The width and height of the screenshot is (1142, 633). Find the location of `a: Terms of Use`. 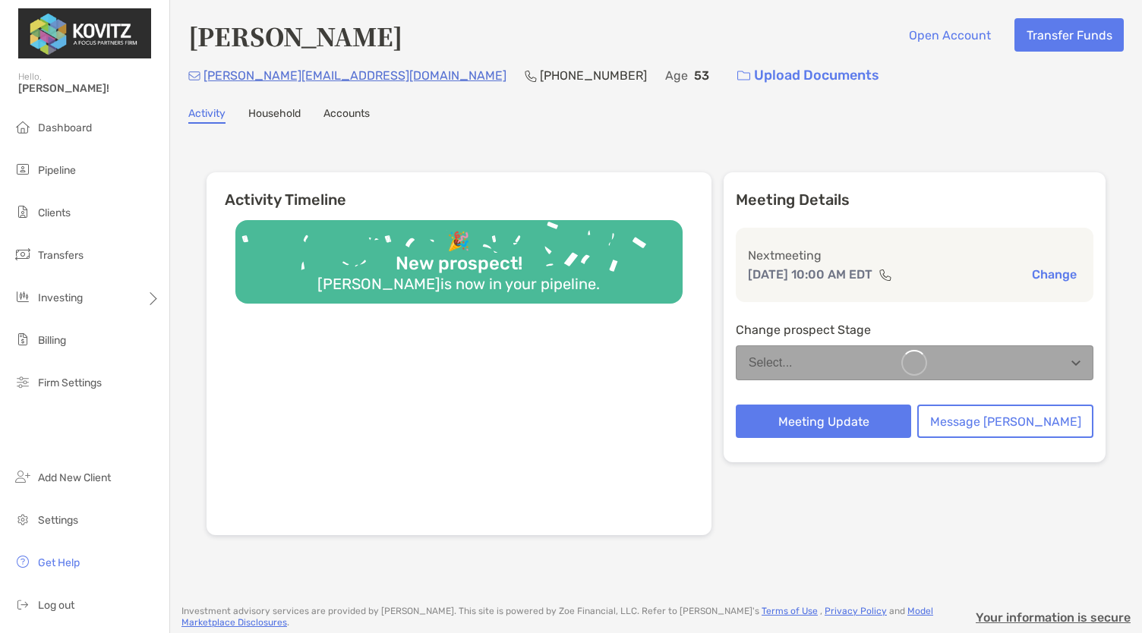

a: Terms of Use is located at coordinates (790, 611).